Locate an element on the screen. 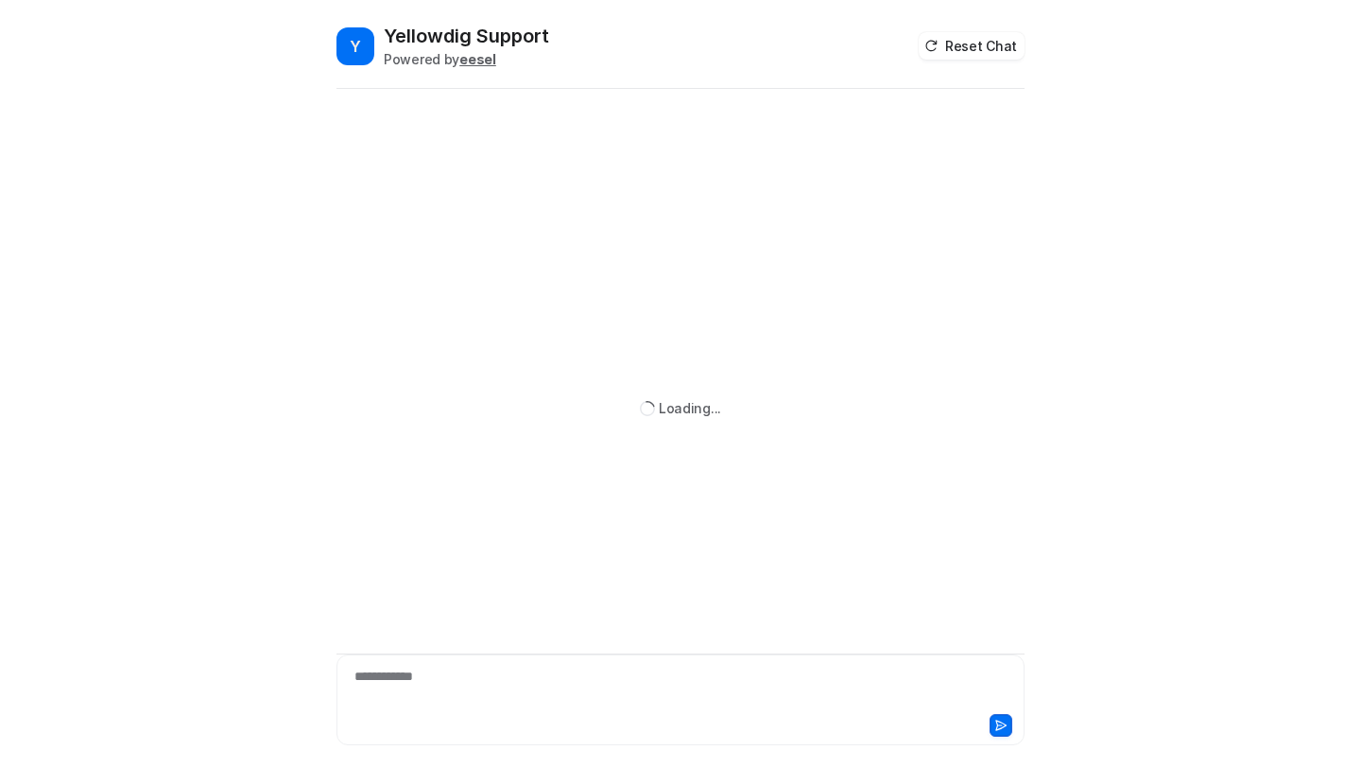 This screenshot has width=1361, height=768. h2: Yellowdig Support is located at coordinates (466, 36).